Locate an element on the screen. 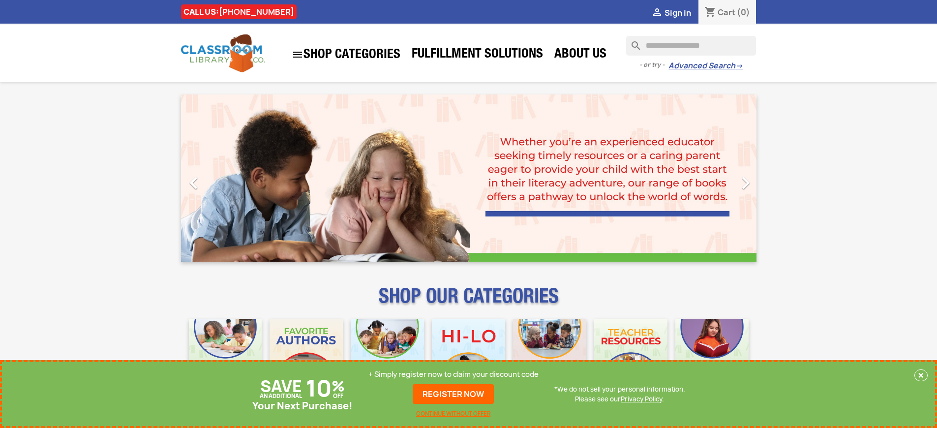 The image size is (937, 428). p: SHOP OUR CATEGORIES is located at coordinates (469, 302).